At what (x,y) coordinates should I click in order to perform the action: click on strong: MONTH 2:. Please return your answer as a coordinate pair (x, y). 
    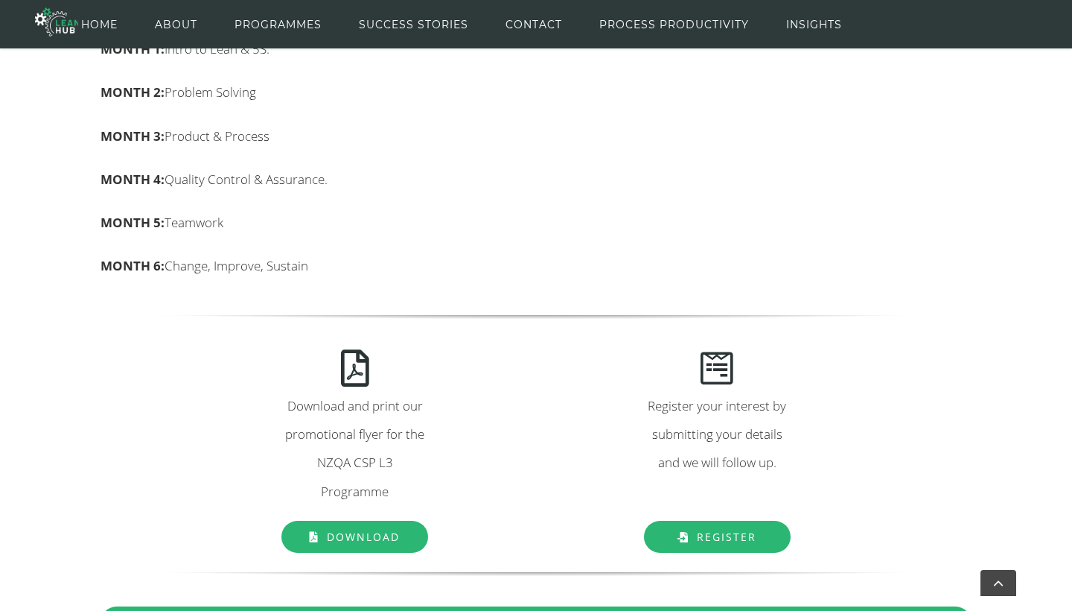
    Looking at the image, I should click on (133, 92).